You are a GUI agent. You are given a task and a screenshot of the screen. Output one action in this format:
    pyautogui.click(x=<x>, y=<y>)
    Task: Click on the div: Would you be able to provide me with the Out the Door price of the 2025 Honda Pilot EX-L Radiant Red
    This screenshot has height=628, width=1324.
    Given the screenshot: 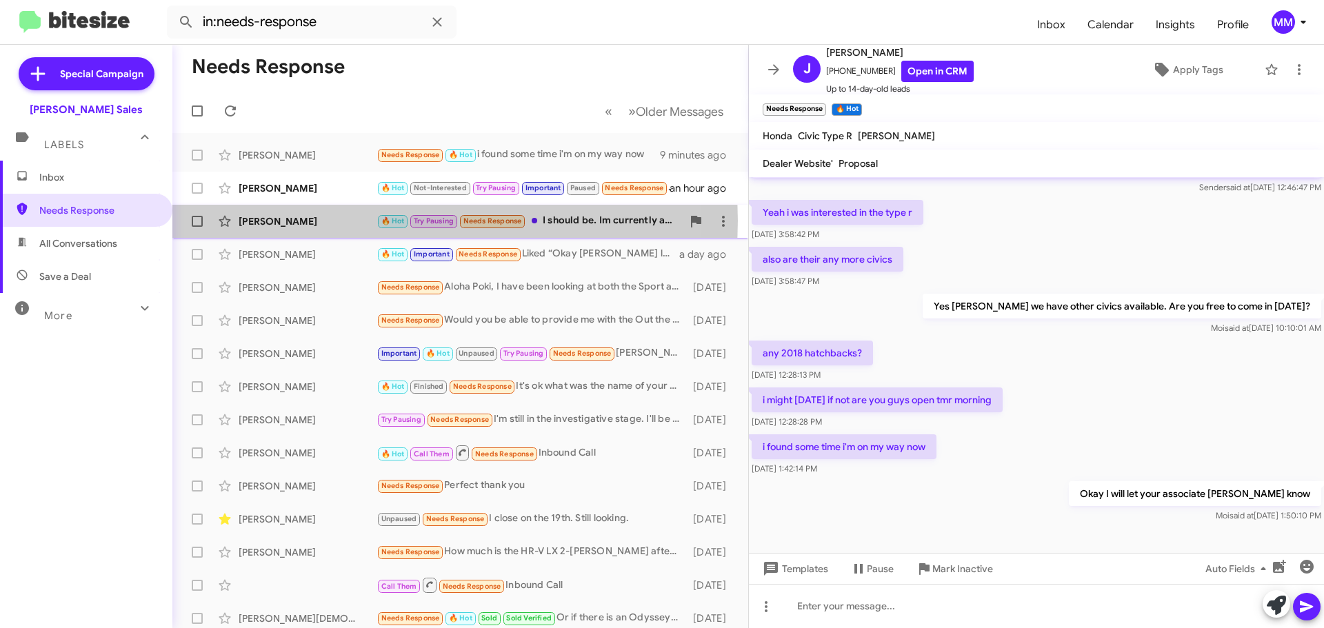 What is the action you would take?
    pyautogui.click(x=531, y=320)
    